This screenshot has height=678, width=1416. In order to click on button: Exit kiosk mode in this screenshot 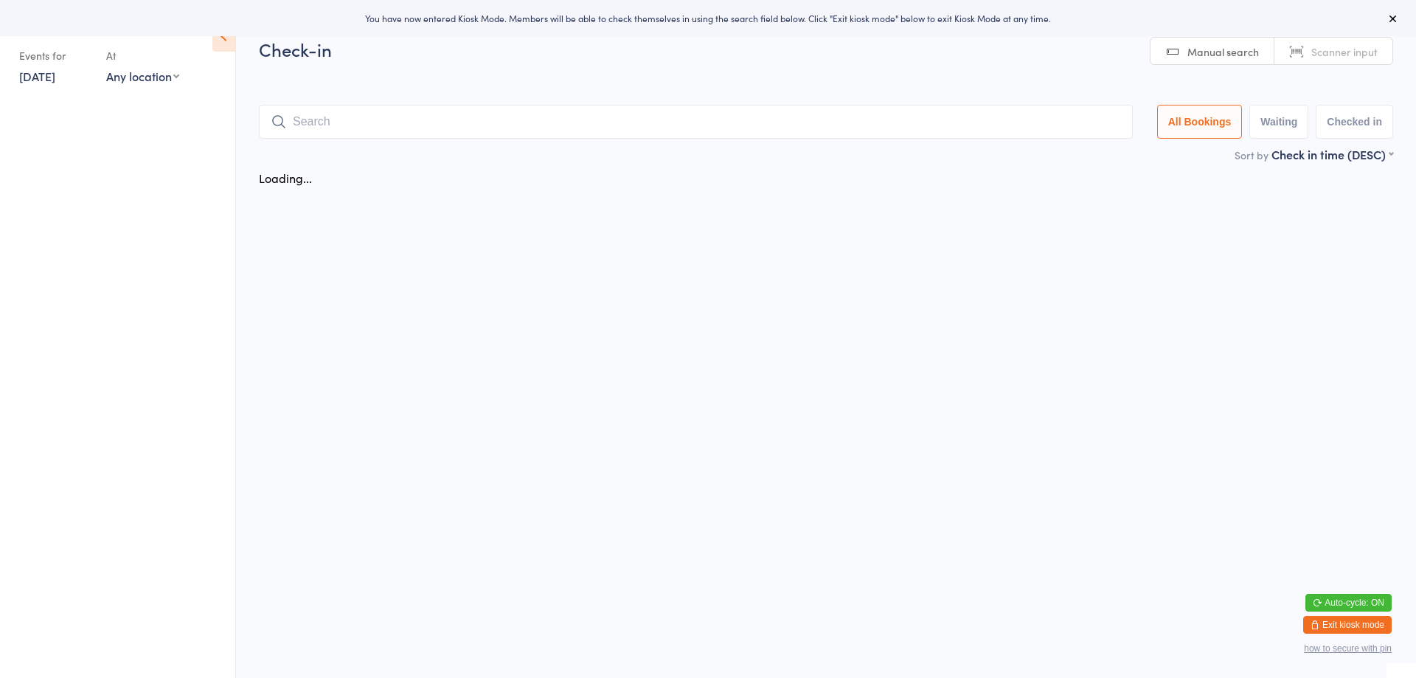, I will do `click(1347, 624)`.